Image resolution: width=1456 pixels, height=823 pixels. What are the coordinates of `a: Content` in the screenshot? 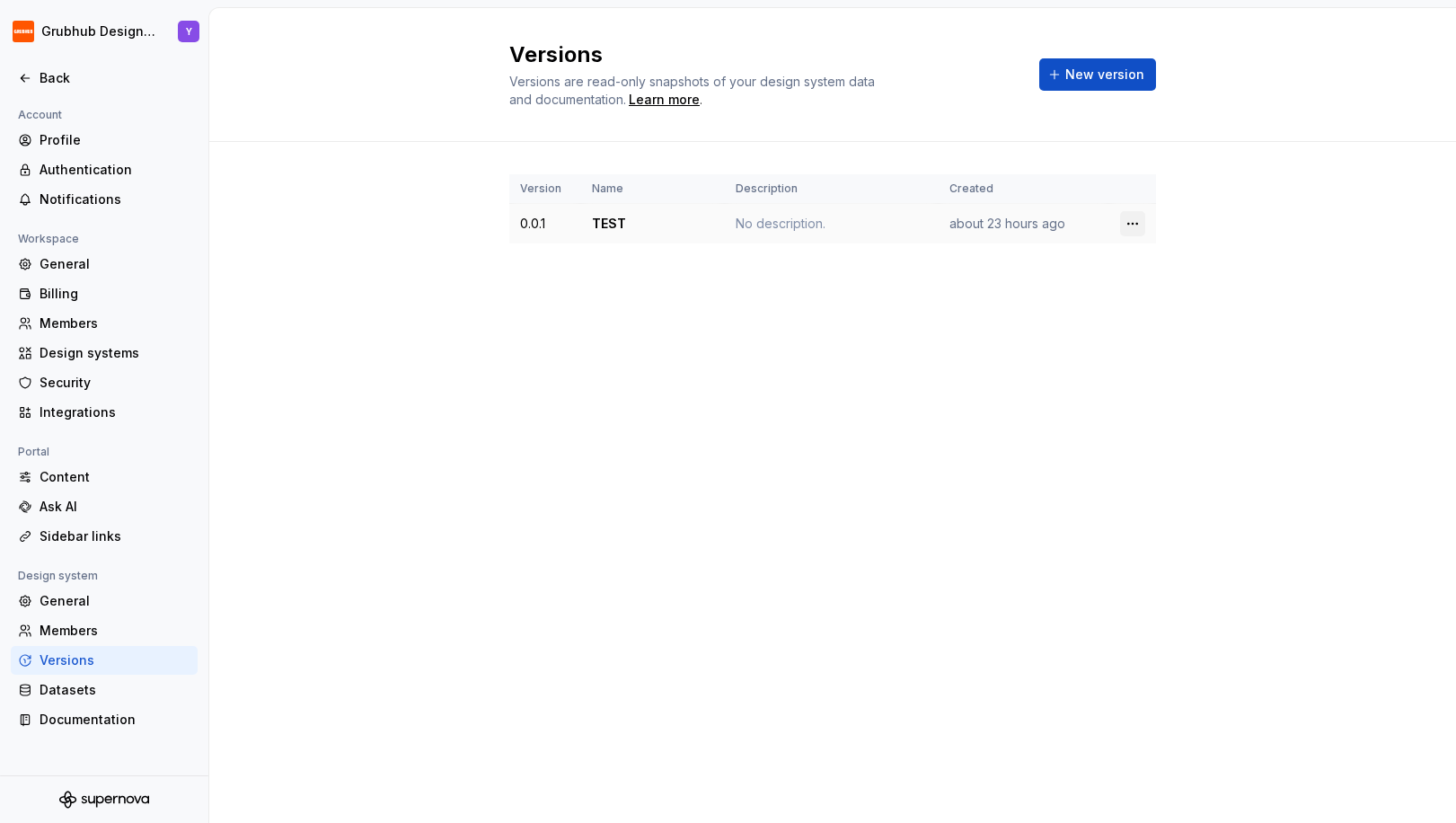 It's located at (105, 477).